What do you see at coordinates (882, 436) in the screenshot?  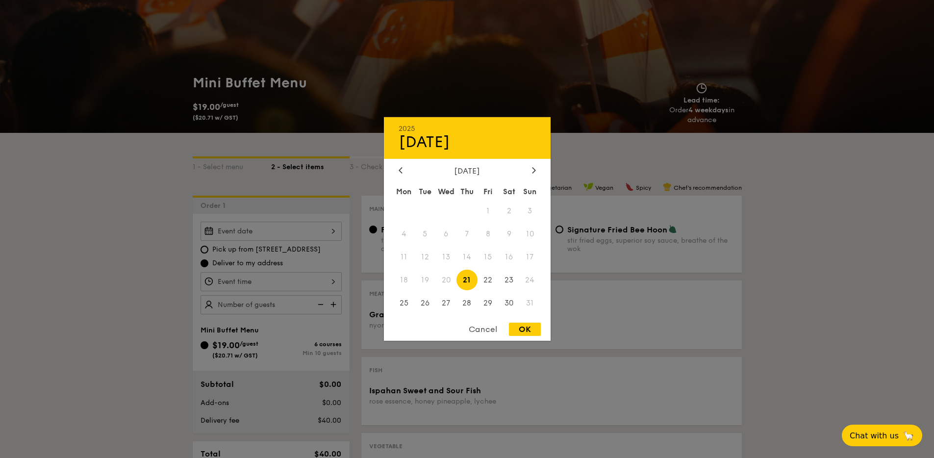 I see `button: Chat with us🦙` at bounding box center [882, 436].